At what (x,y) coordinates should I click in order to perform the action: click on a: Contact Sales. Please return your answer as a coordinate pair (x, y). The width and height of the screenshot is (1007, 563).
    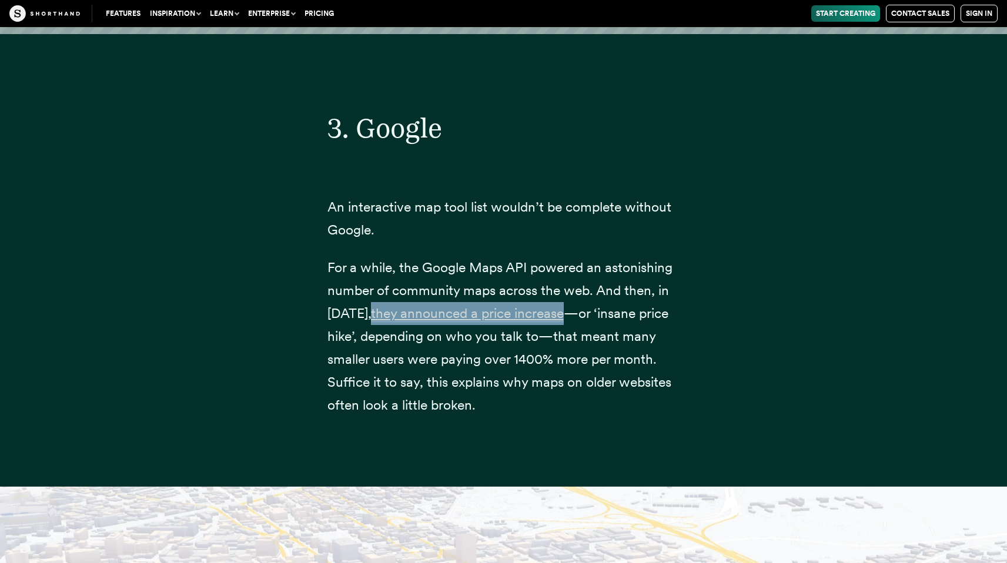
    Looking at the image, I should click on (920, 14).